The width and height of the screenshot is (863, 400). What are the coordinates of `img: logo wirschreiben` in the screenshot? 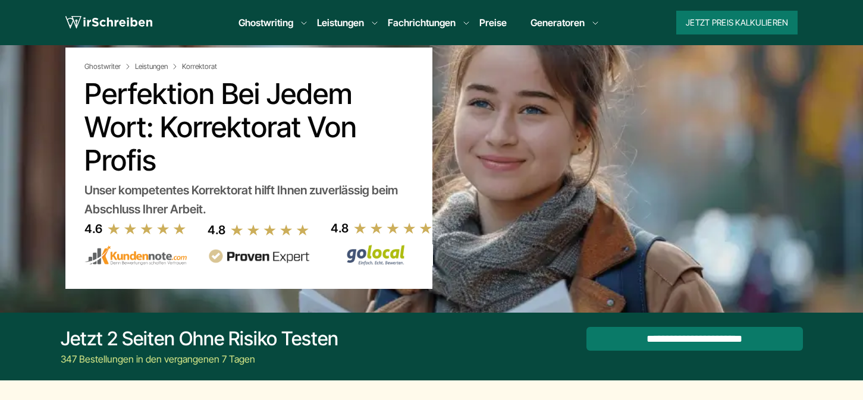 It's located at (109, 23).